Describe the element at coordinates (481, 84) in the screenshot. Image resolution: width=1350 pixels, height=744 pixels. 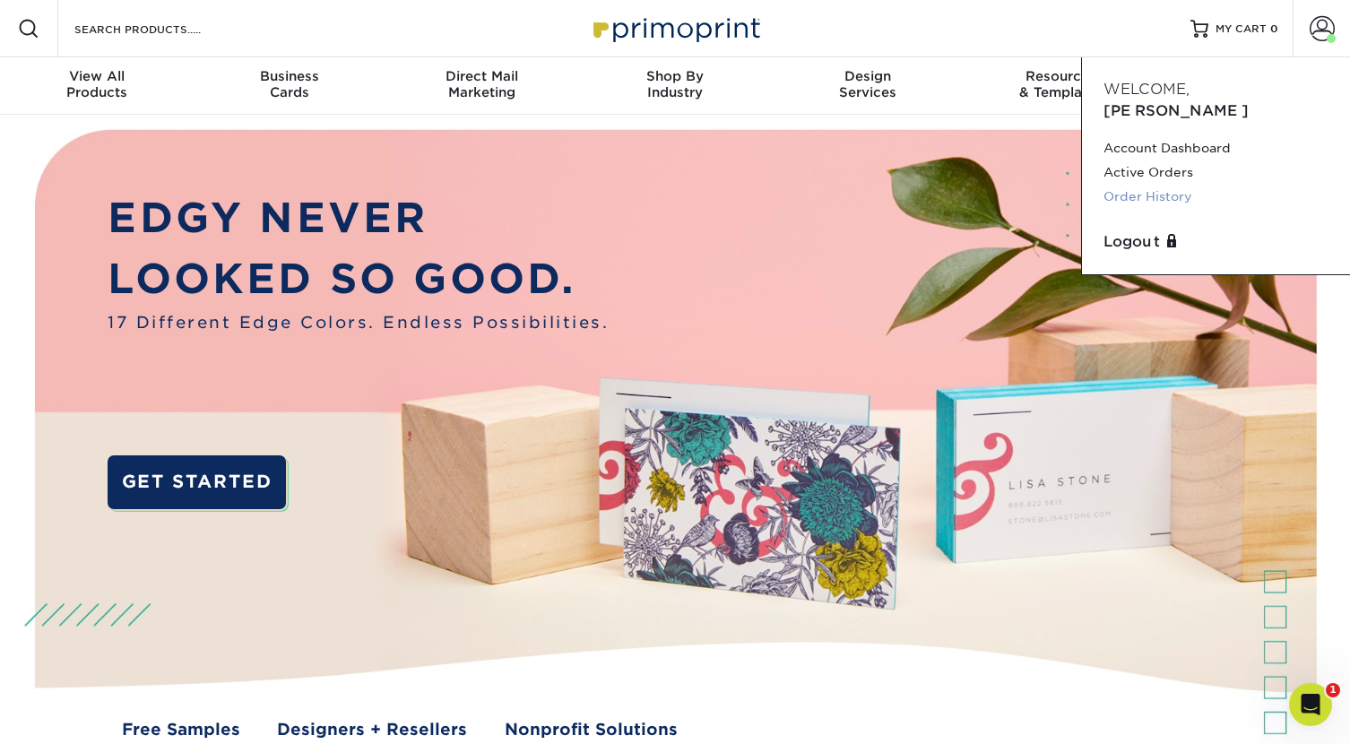
I see `div: Marketing` at that location.